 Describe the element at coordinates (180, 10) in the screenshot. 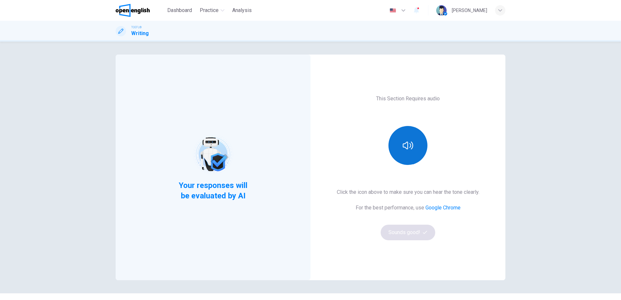

I see `button: Dashboard` at that location.